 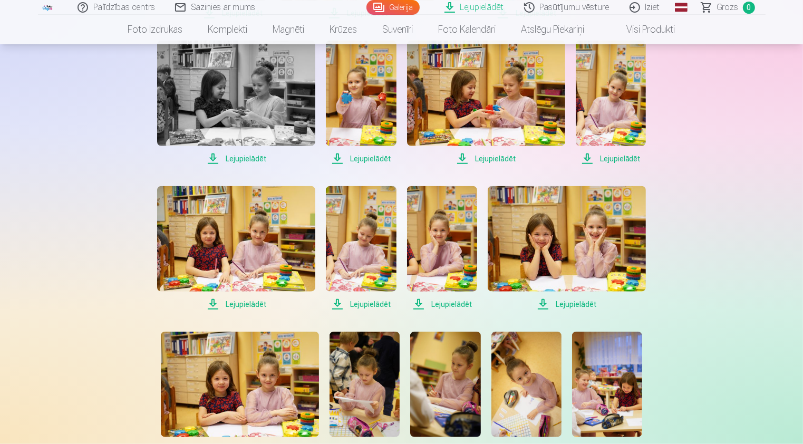 I want to click on a: Komplekti, so click(x=228, y=30).